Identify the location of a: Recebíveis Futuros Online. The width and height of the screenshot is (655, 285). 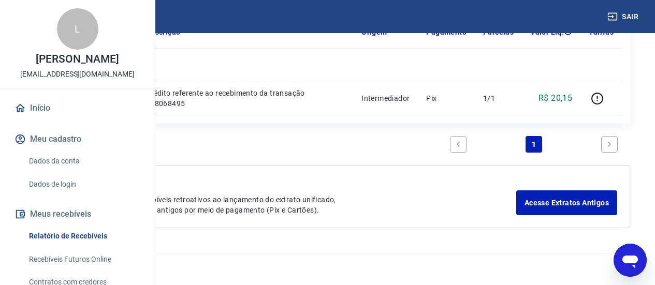
(83, 259).